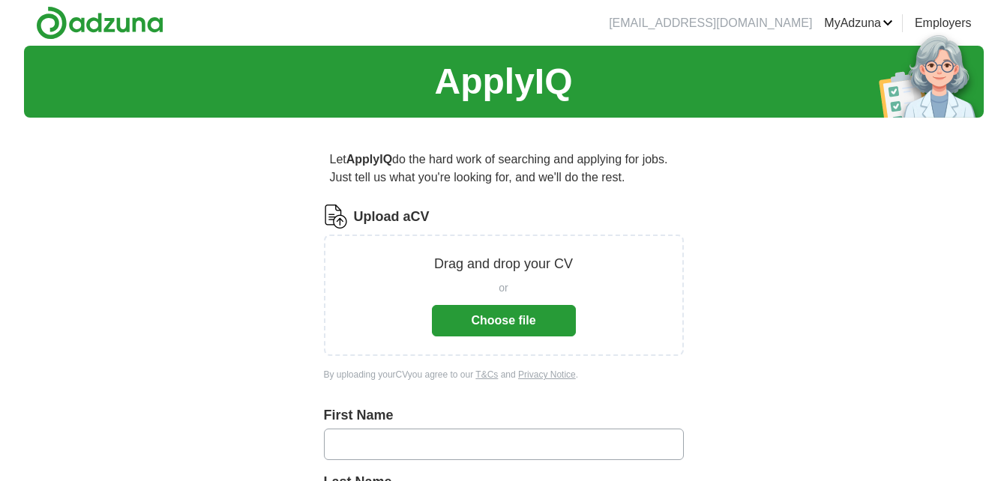  What do you see at coordinates (100, 22) in the screenshot?
I see `img: Adzuna logo` at bounding box center [100, 22].